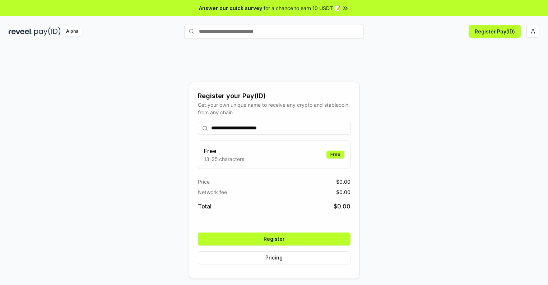 The width and height of the screenshot is (548, 285). Describe the element at coordinates (204, 181) in the screenshot. I see `span: Price` at that location.